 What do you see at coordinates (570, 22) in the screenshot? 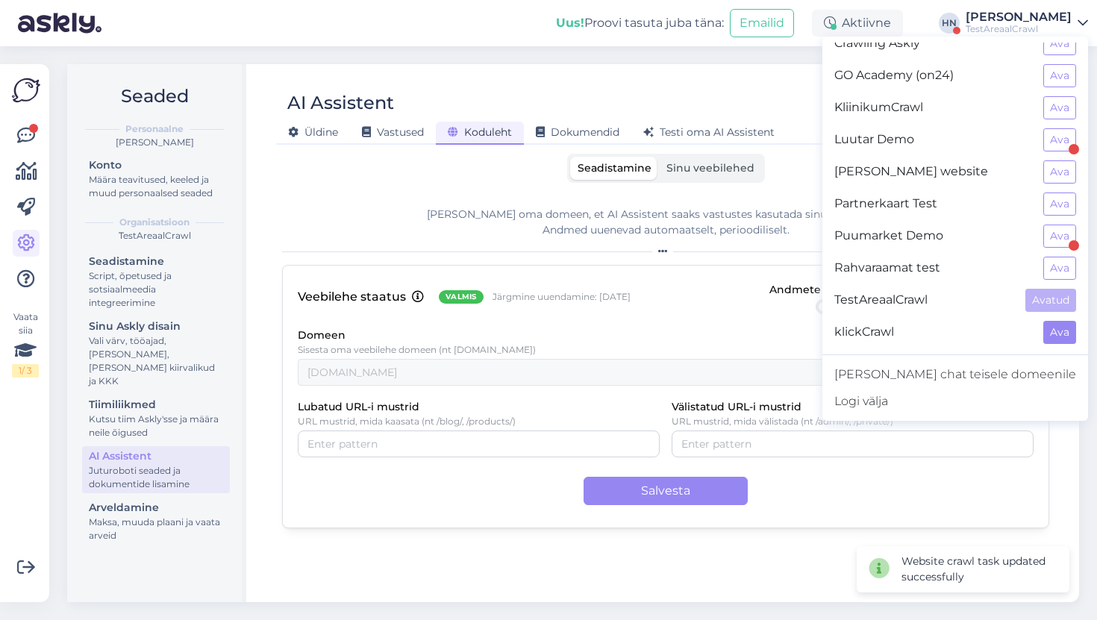
I see `b: Uus!` at bounding box center [570, 22].